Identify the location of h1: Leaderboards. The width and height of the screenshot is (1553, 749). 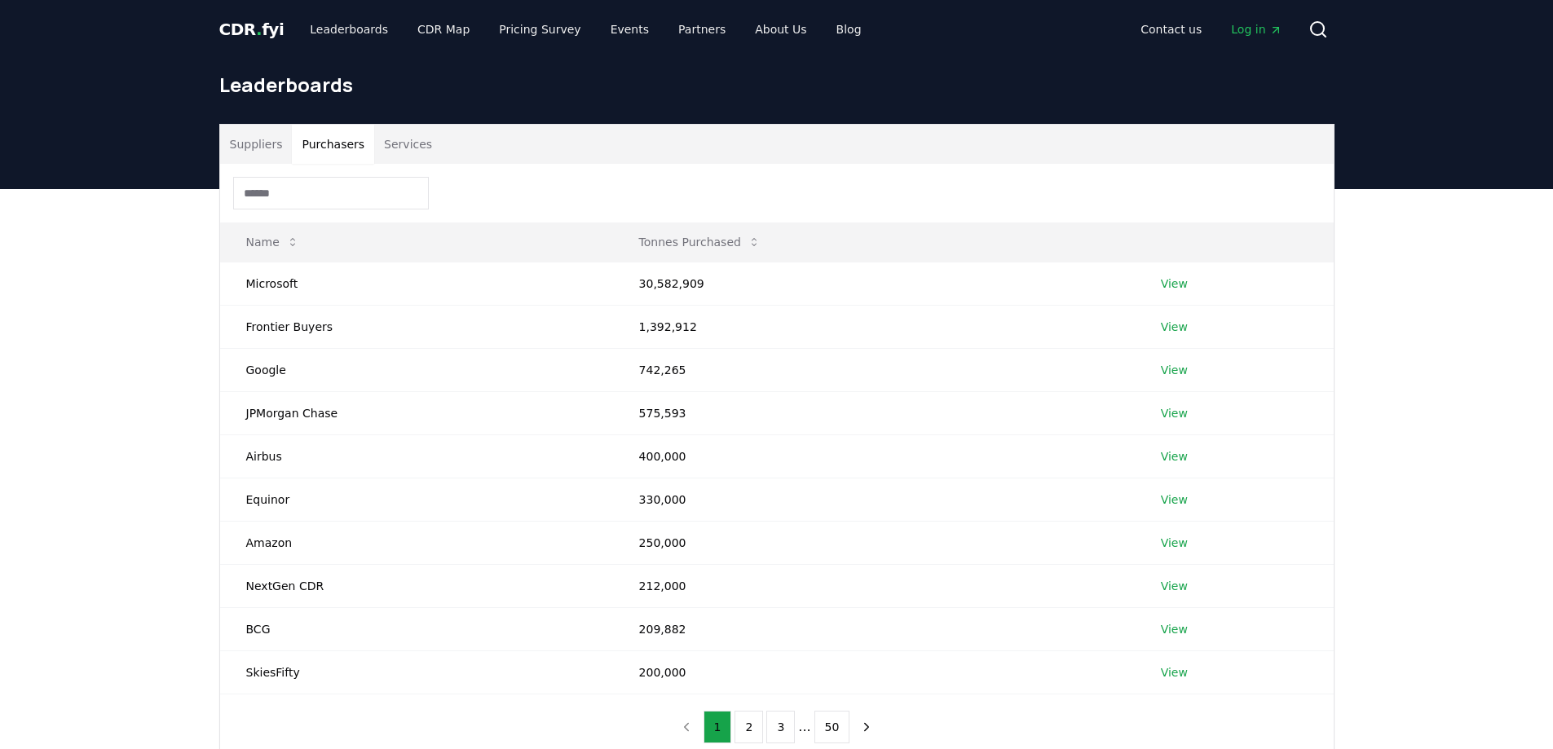
(777, 85).